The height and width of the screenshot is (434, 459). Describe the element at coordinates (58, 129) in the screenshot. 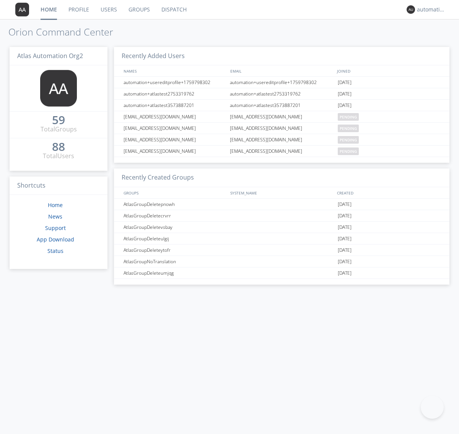

I see `div: Total Groups` at that location.